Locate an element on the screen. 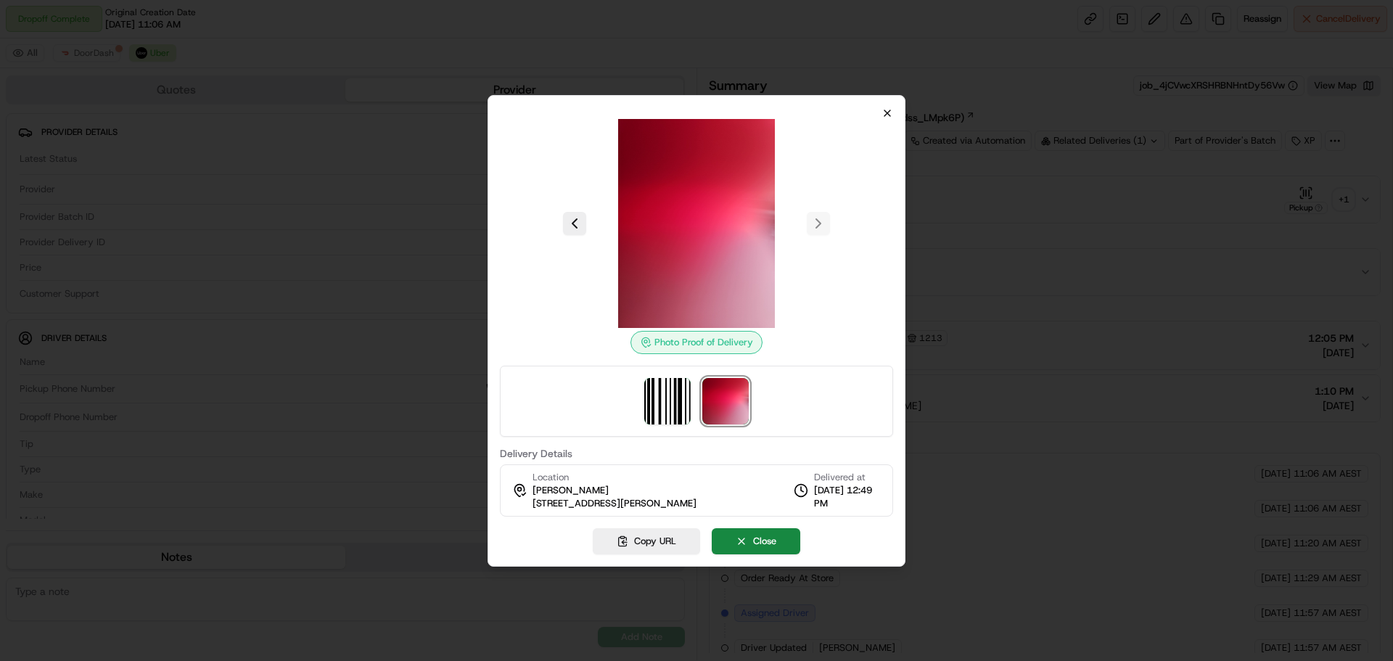  img: barcode_scan_on_pickup image is located at coordinates (668, 401).